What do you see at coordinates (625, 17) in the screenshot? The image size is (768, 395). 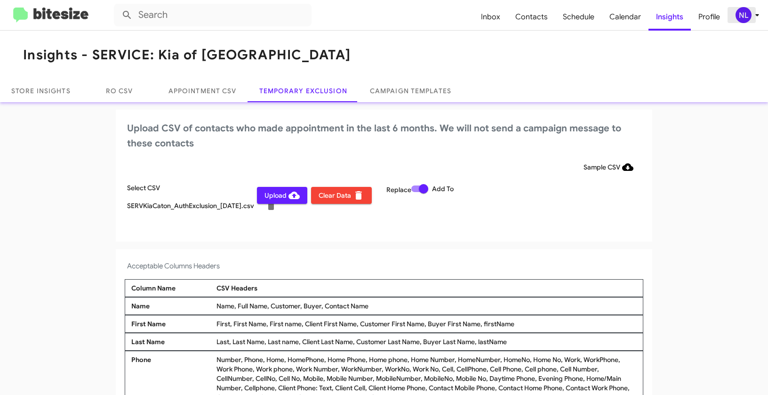 I see `a: Calendar` at bounding box center [625, 17].